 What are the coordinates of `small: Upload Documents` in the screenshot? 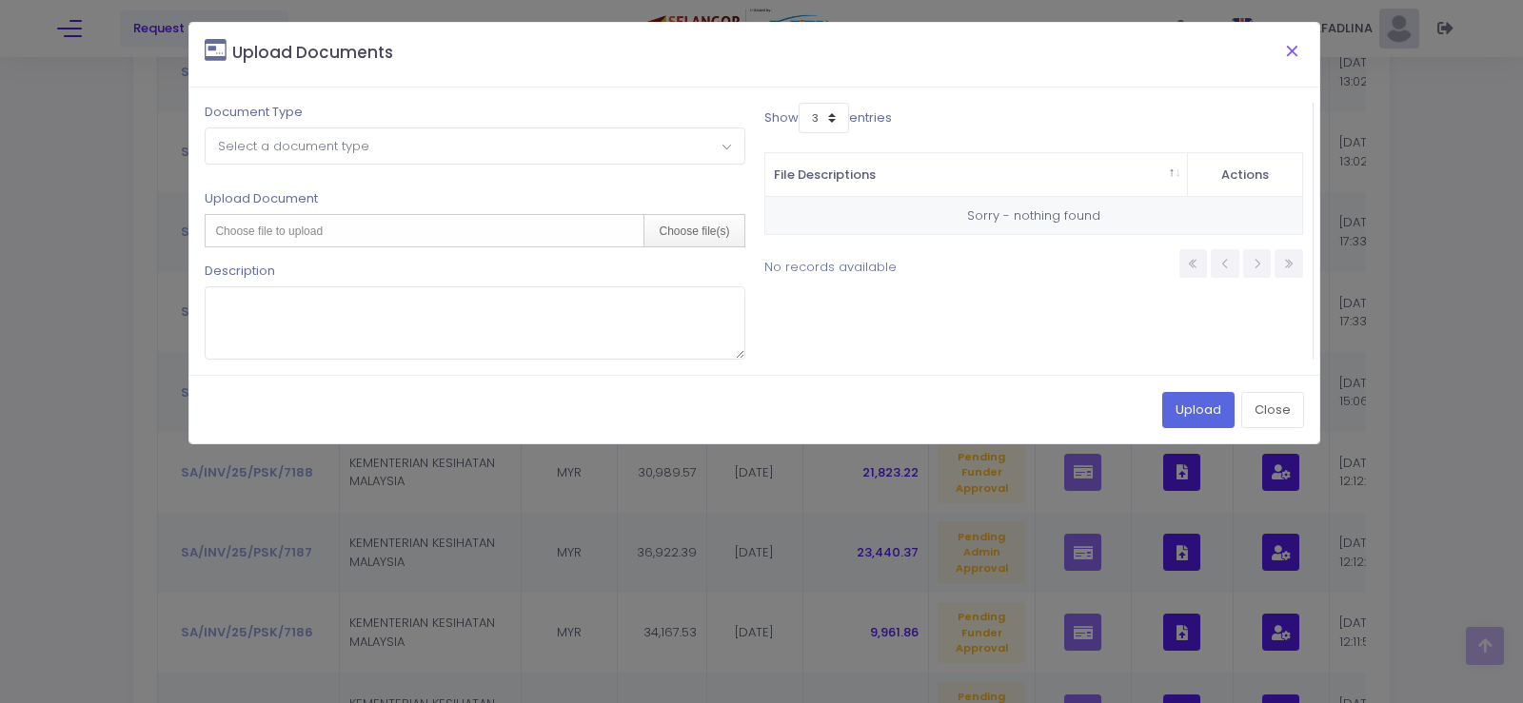 It's located at (312, 52).